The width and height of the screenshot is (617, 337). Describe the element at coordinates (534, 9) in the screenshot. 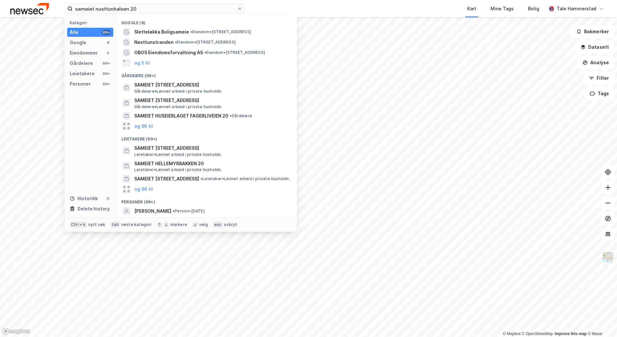

I see `div: Bolig` at that location.